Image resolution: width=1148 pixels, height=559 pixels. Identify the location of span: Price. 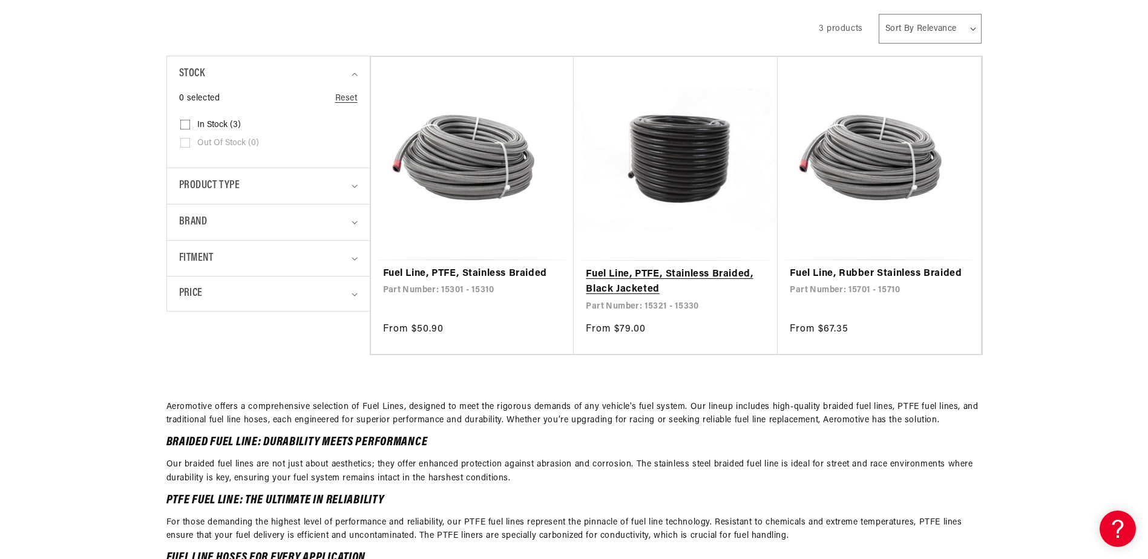
(191, 293).